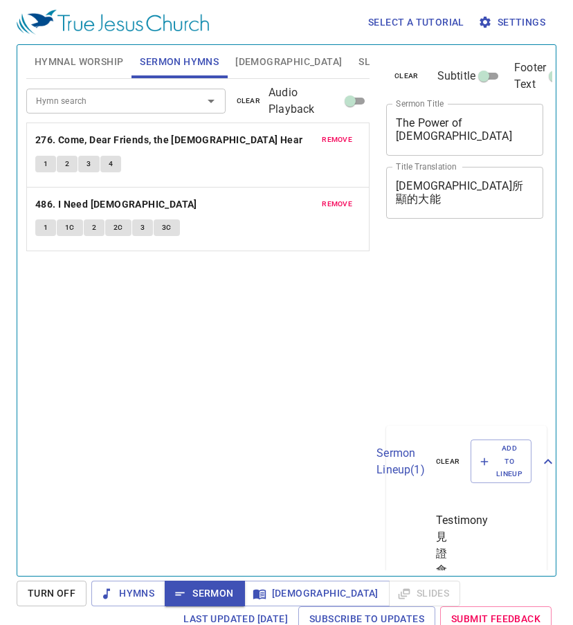 The width and height of the screenshot is (573, 625). I want to click on button: 1C, so click(70, 228).